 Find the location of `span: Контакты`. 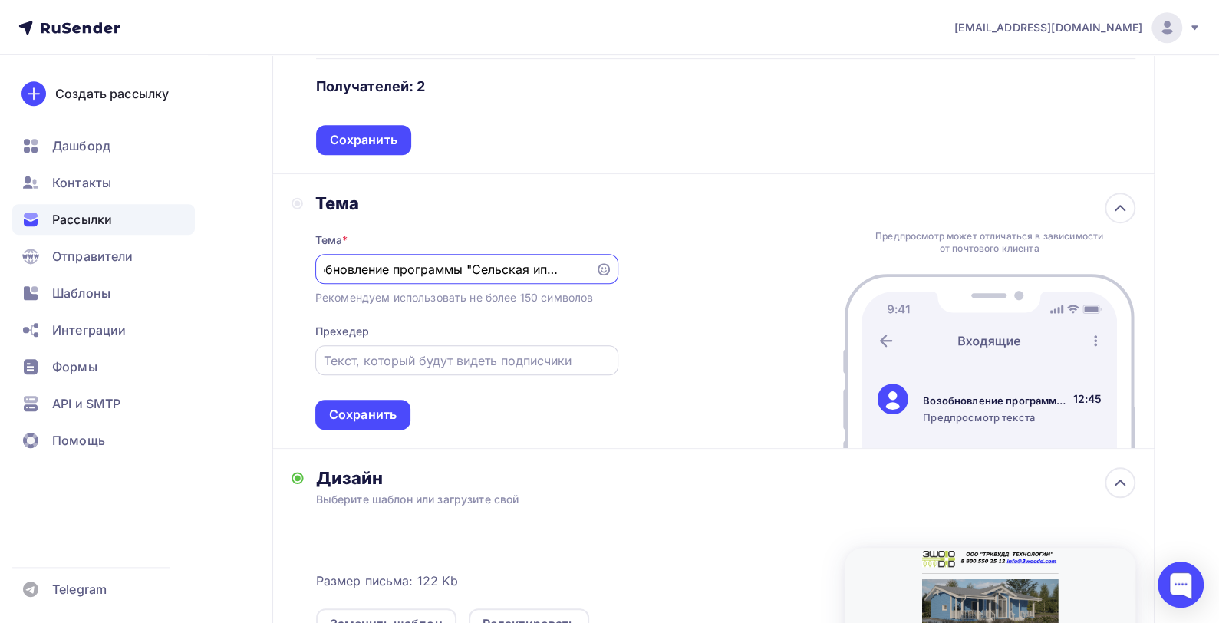

span: Контакты is located at coordinates (81, 183).